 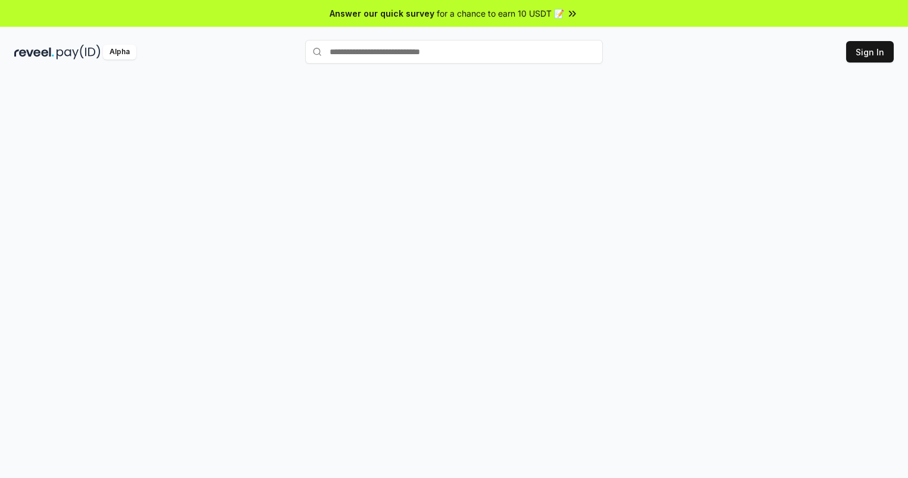 I want to click on span: for a chance to earn 10 USDT 📝, so click(x=500, y=13).